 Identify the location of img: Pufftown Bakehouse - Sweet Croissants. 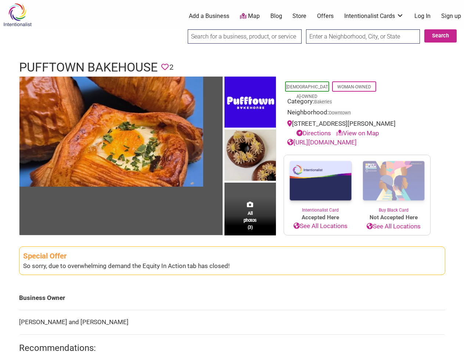
(250, 156).